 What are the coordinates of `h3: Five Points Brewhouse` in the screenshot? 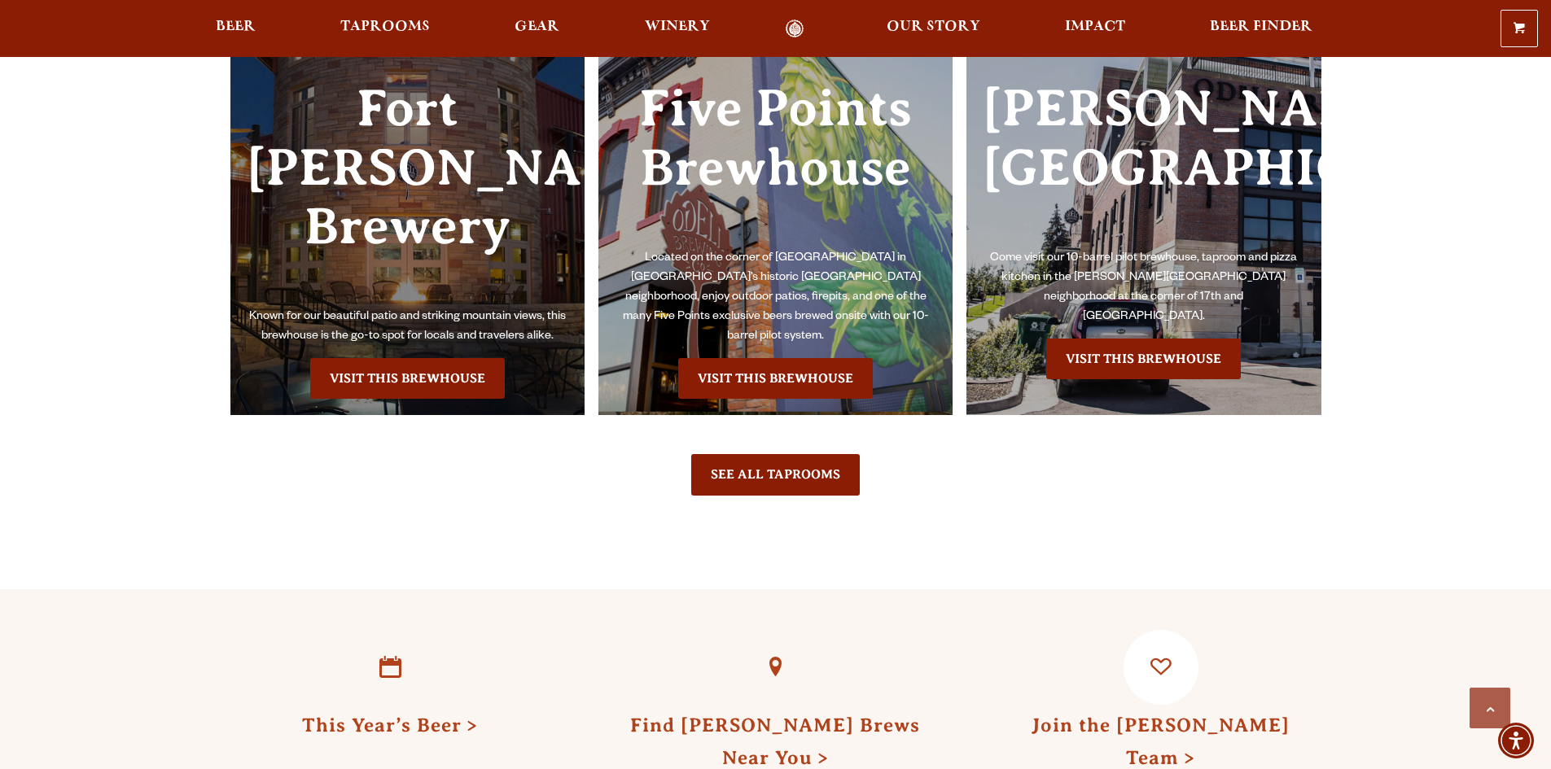 It's located at (776, 164).